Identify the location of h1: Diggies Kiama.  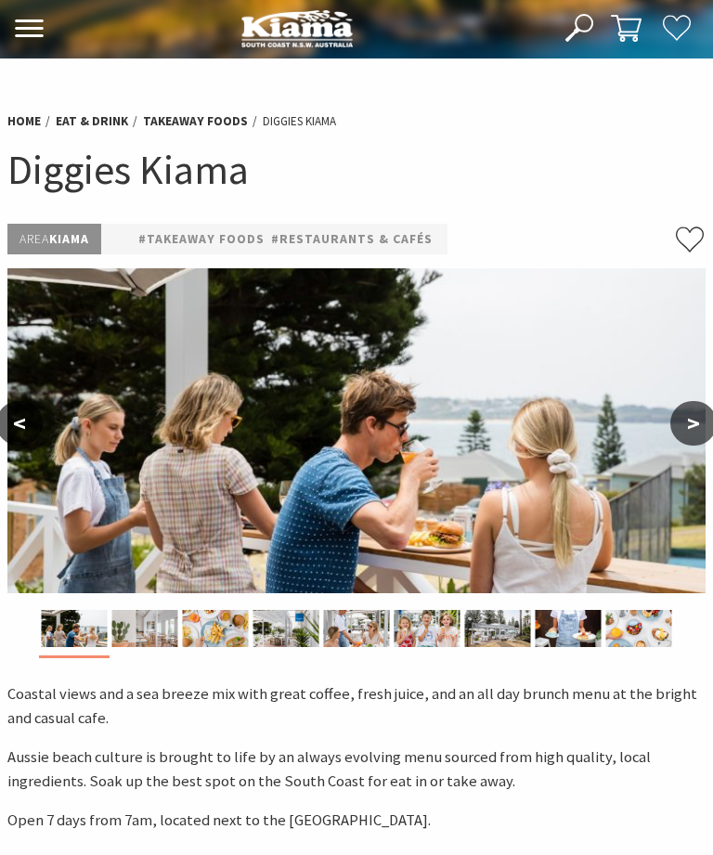
(356, 169).